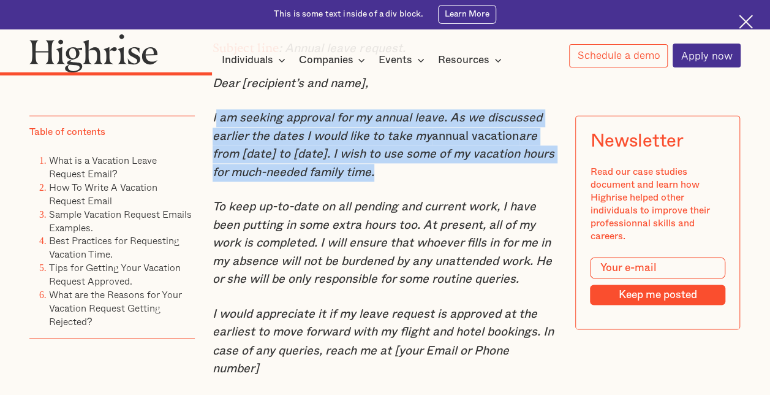  I want to click on a: Apply now, so click(707, 55).